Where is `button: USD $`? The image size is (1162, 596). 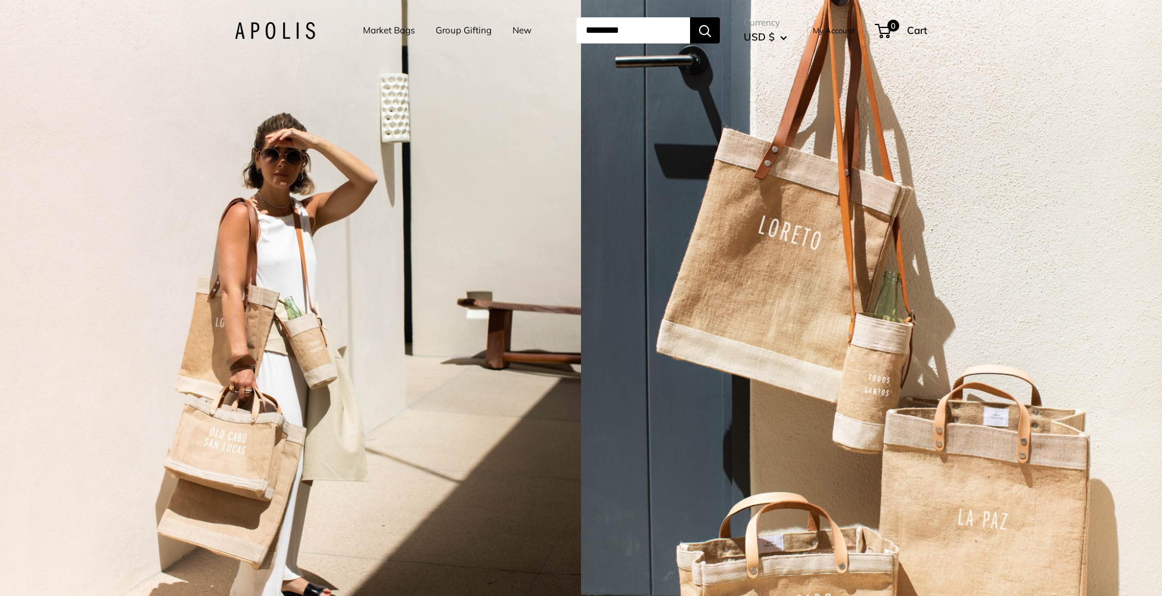
button: USD $ is located at coordinates (765, 37).